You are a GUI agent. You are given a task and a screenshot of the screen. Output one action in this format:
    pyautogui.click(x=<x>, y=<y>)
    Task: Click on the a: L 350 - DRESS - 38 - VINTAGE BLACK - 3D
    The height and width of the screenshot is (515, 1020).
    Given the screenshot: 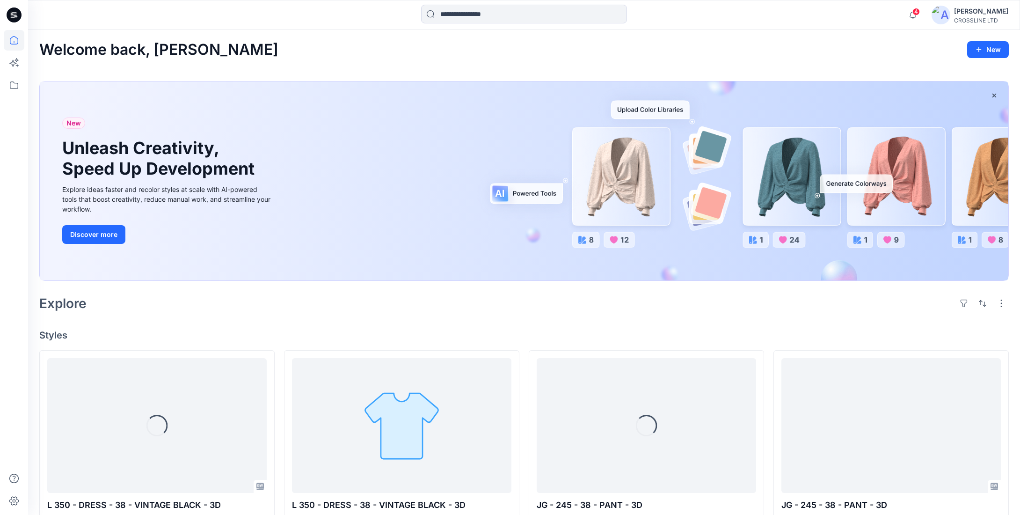 What is the action you would take?
    pyautogui.click(x=401, y=425)
    